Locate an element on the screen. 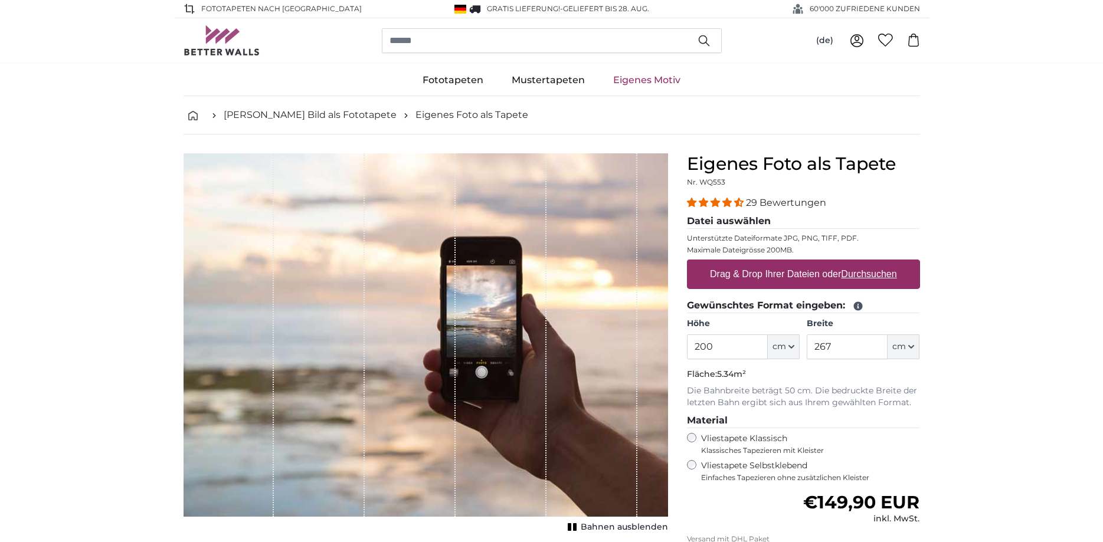 Image resolution: width=1103 pixels, height=542 pixels. a: Deutschland is located at coordinates (460, 9).